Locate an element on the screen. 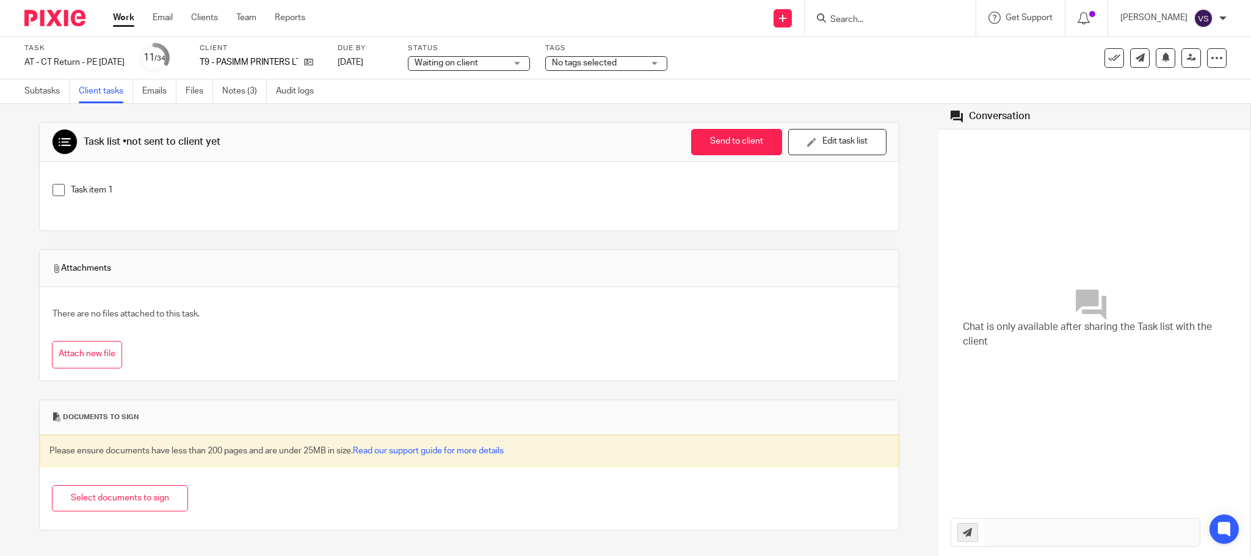 This screenshot has height=556, width=1251. a: Emails is located at coordinates (159, 91).